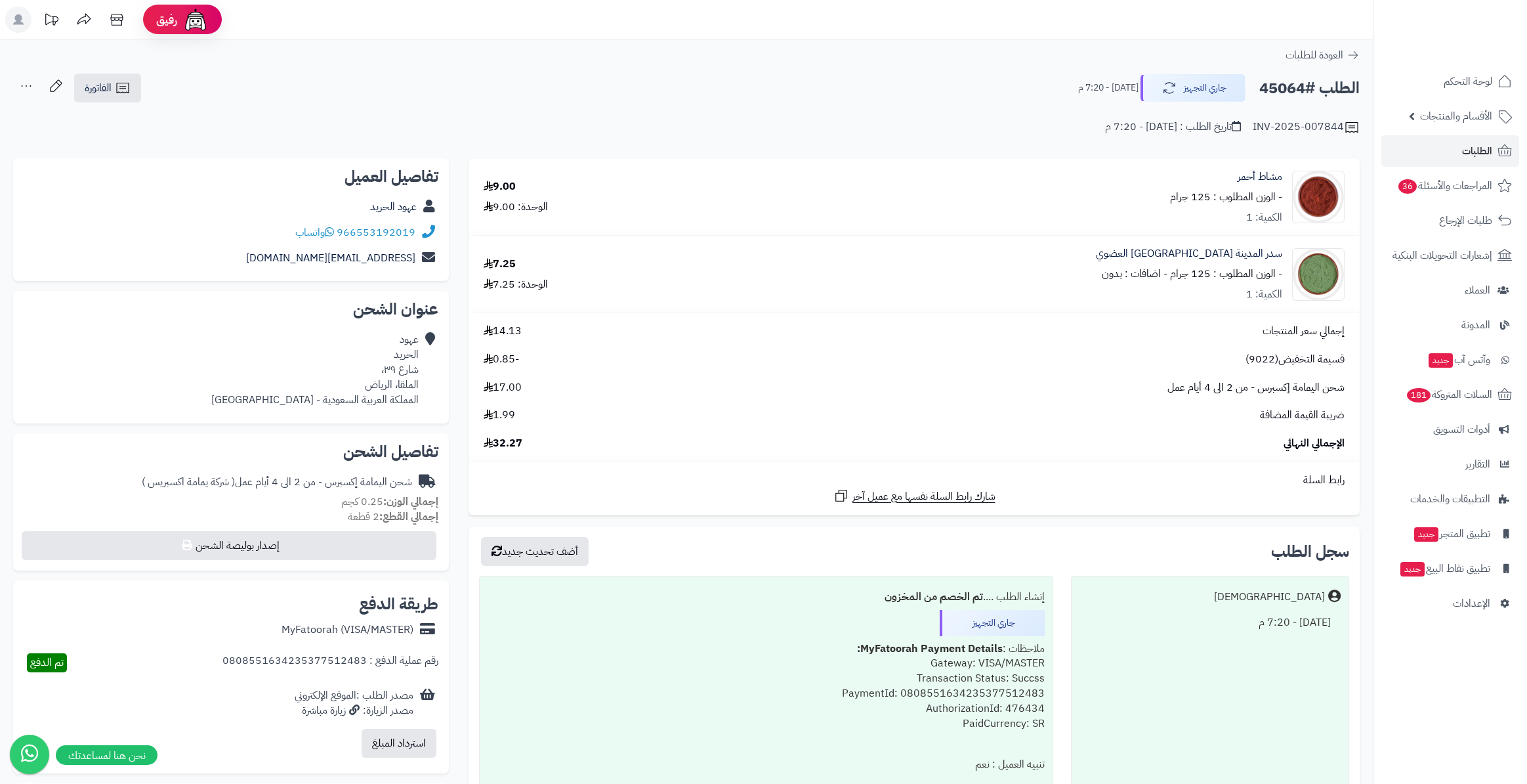  What do you see at coordinates (914, 480) in the screenshot?
I see `div: رابط السلة` at bounding box center [914, 480].